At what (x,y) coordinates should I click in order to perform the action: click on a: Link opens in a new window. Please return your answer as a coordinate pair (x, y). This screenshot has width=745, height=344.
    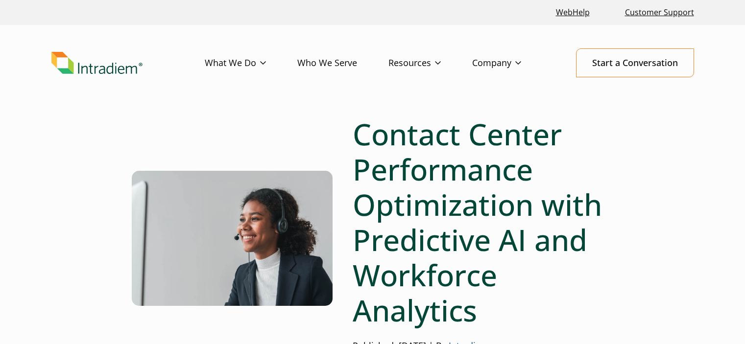
    Looking at the image, I should click on (573, 12).